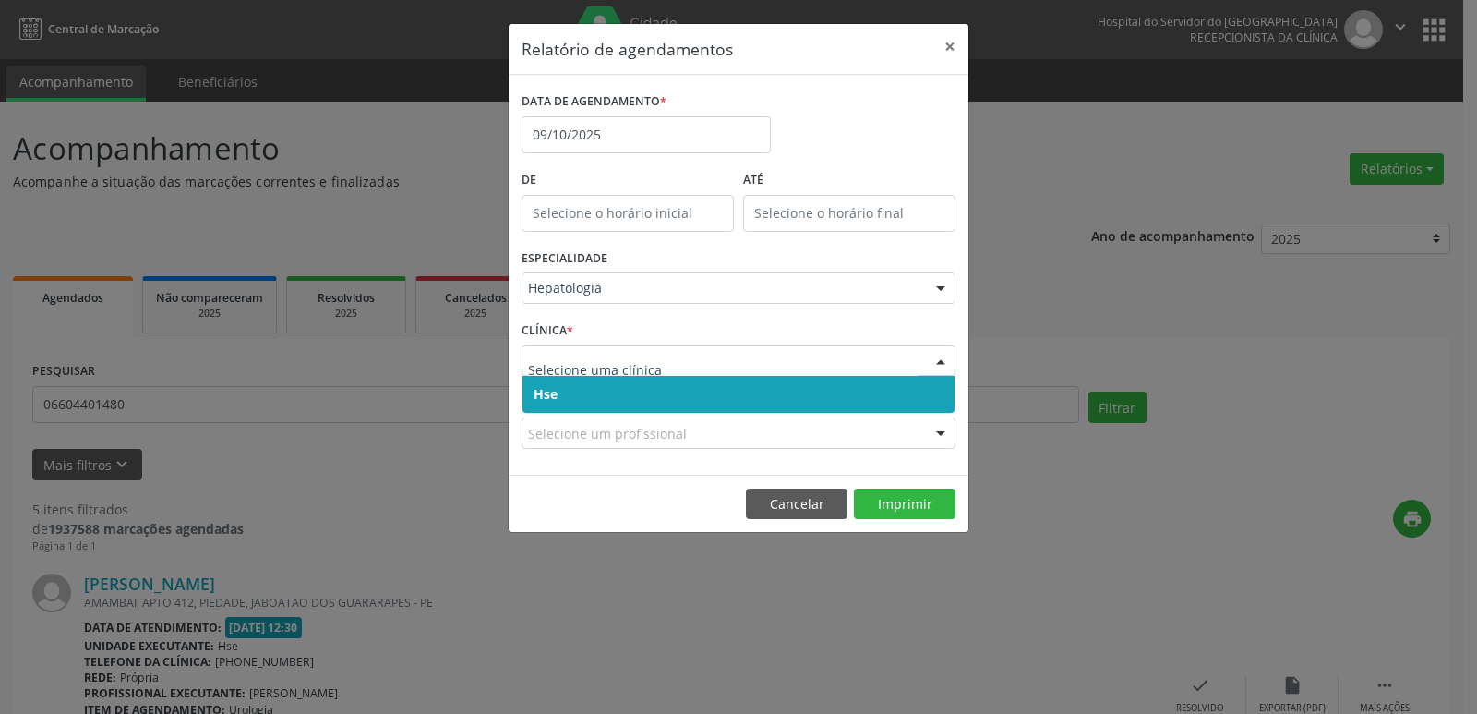  I want to click on label: ATÉ, so click(849, 180).